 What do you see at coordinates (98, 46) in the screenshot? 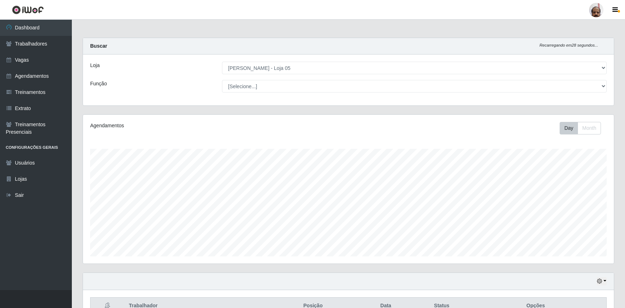
I see `strong: Buscar` at bounding box center [98, 46].